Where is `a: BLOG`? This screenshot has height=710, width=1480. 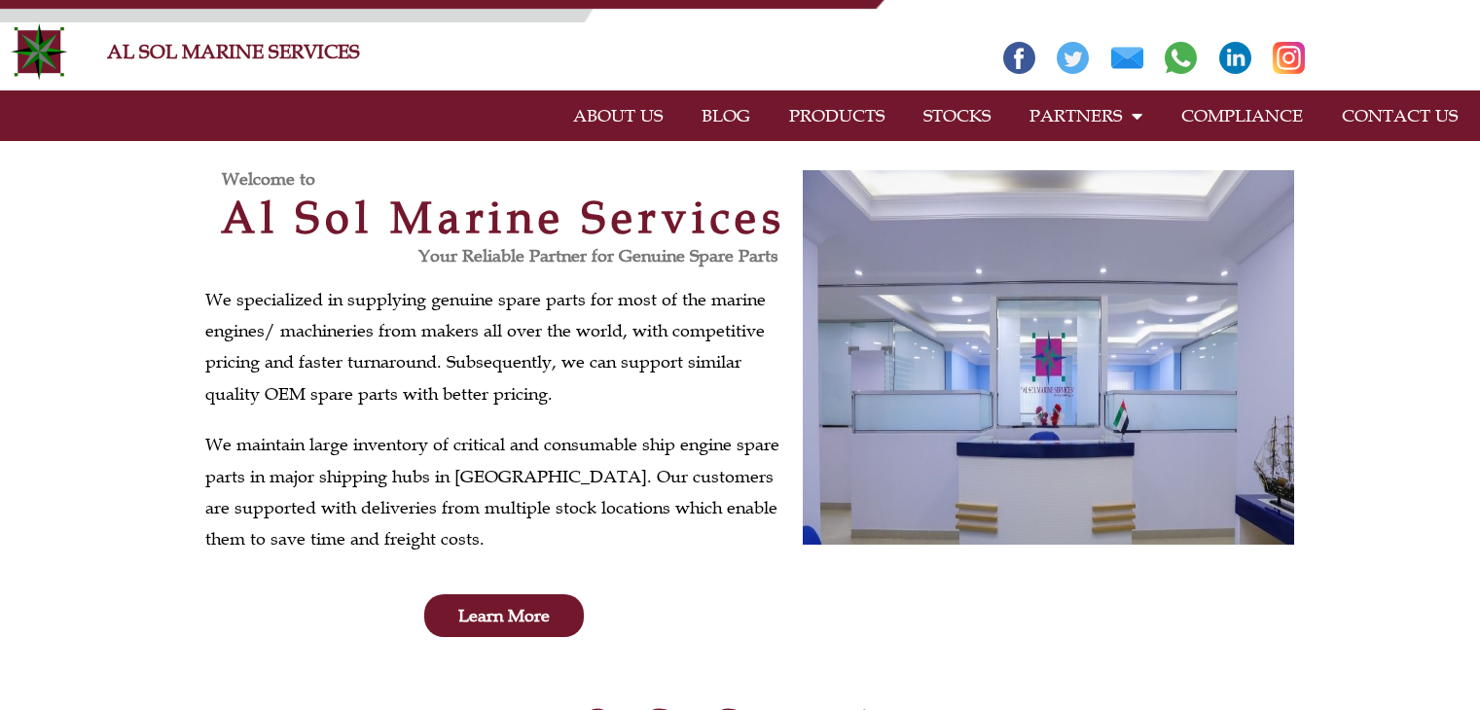 a: BLOG is located at coordinates (726, 116).